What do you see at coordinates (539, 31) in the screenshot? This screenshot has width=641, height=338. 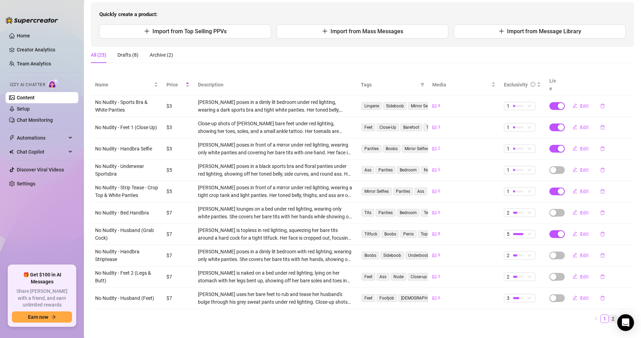 I see `button: Import from Message Library` at bounding box center [539, 31].